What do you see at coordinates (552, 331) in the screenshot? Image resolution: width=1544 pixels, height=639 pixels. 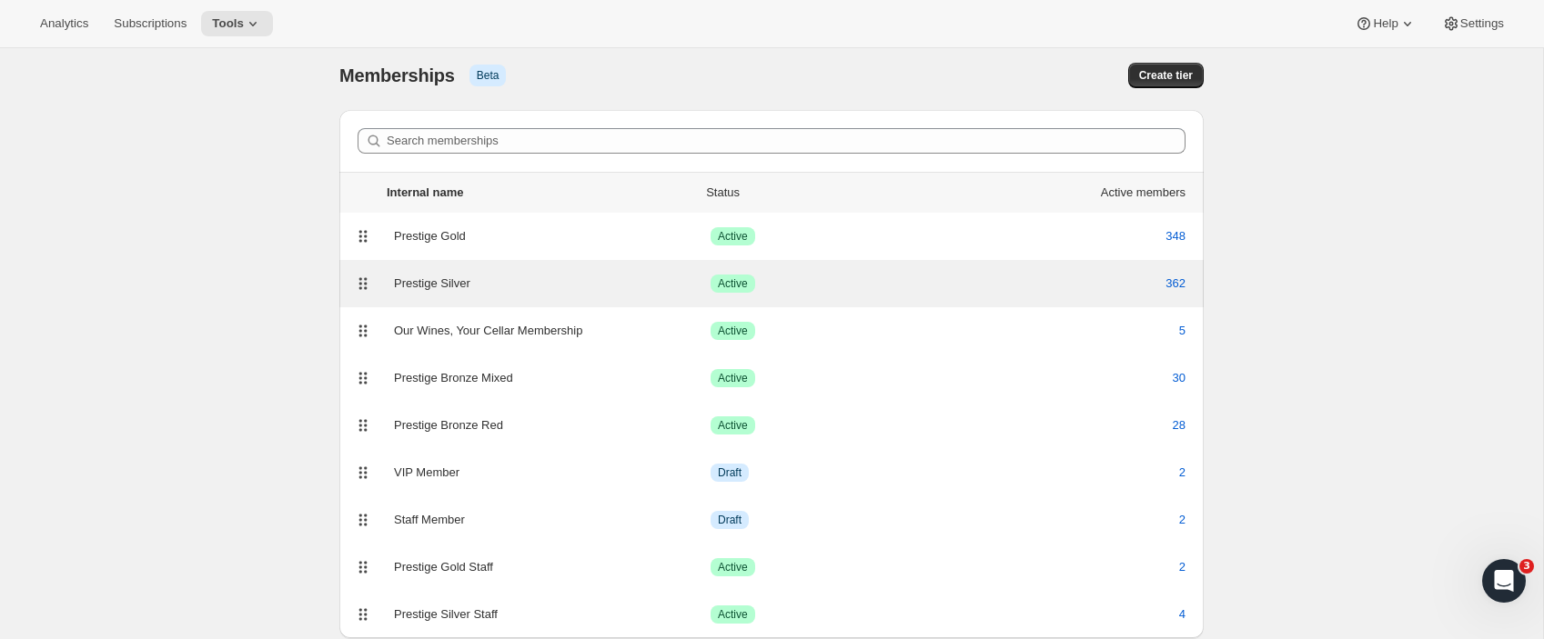 I see `div: Our Wines, Your Cellar Membership` at bounding box center [552, 331].